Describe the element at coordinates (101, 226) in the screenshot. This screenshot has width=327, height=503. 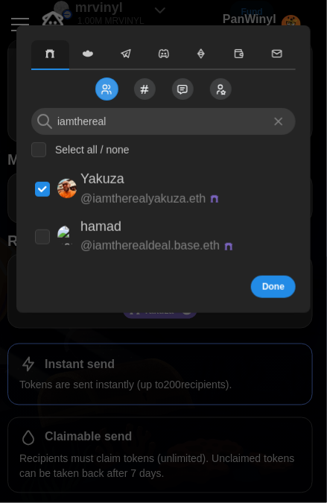
I see `p: hamad` at that location.